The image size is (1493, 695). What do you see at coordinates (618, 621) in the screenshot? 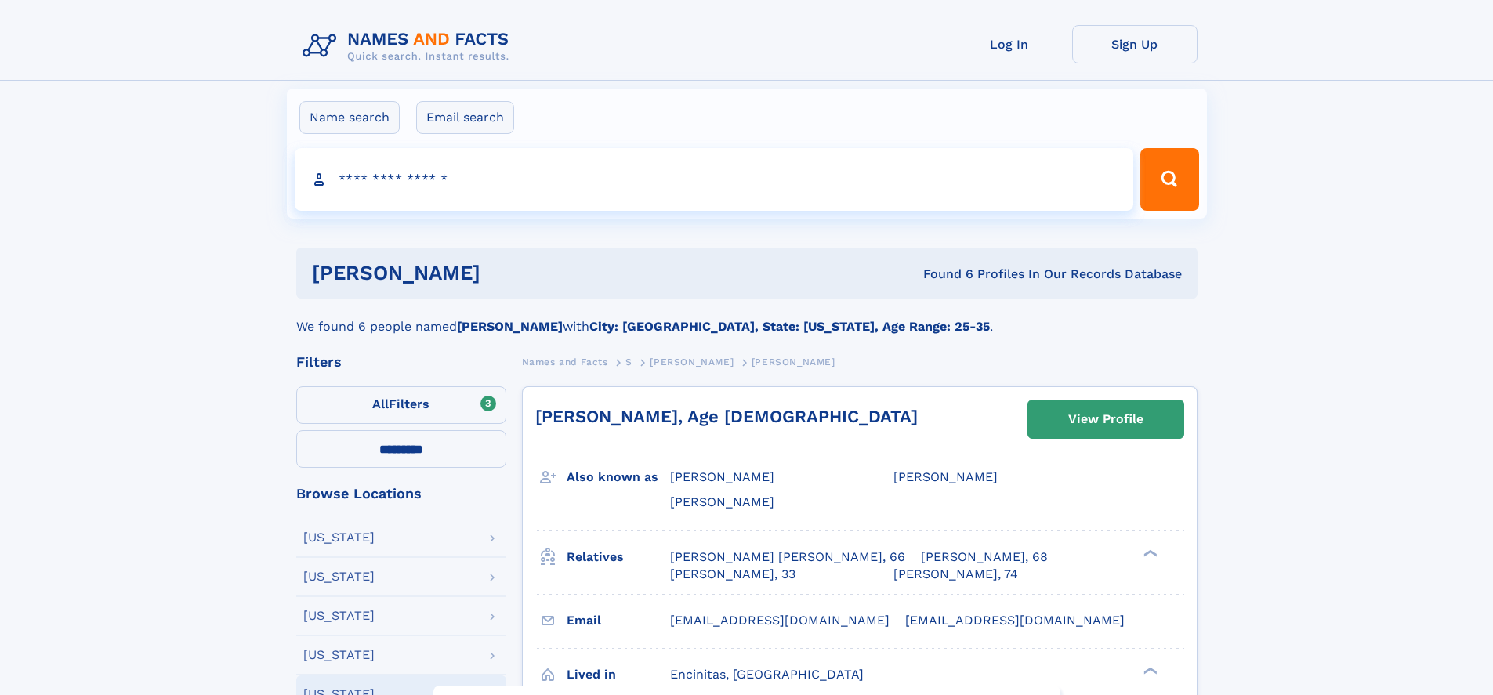
I see `h3: Email` at bounding box center [618, 621].